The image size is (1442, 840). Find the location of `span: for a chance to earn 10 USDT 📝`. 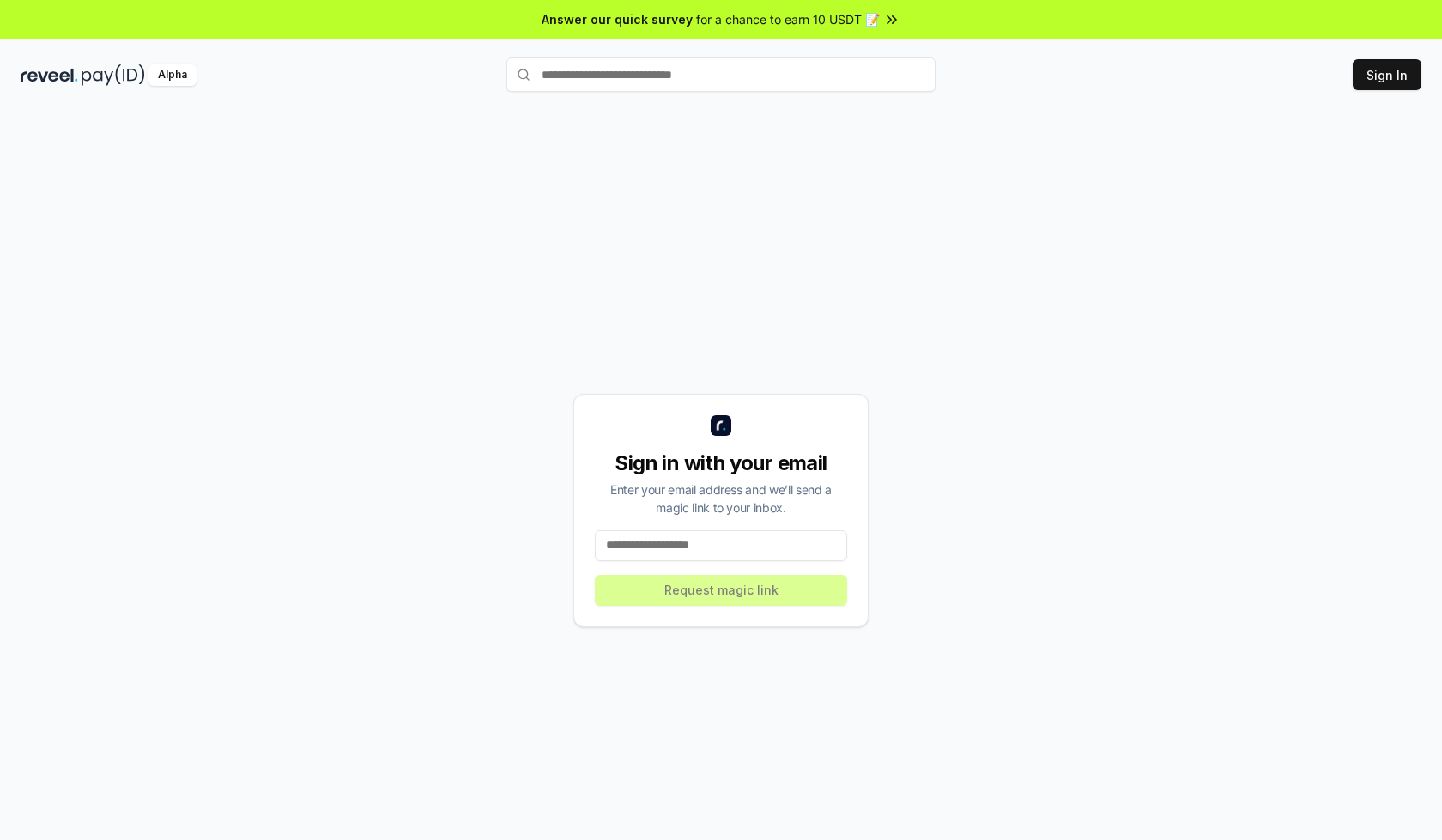

span: for a chance to earn 10 USDT 📝 is located at coordinates (788, 19).